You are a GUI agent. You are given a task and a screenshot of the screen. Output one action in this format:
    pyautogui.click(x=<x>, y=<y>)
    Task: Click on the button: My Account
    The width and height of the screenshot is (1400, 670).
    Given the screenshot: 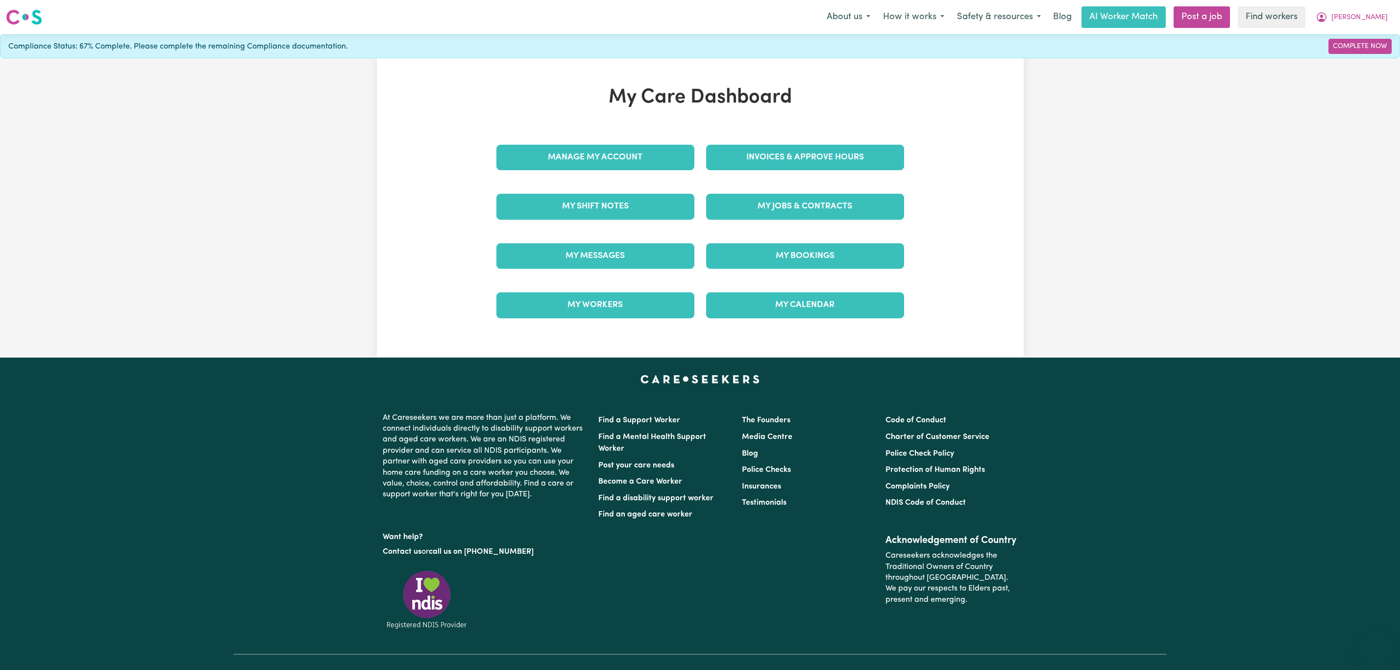 What is the action you would take?
    pyautogui.click(x=1352, y=17)
    